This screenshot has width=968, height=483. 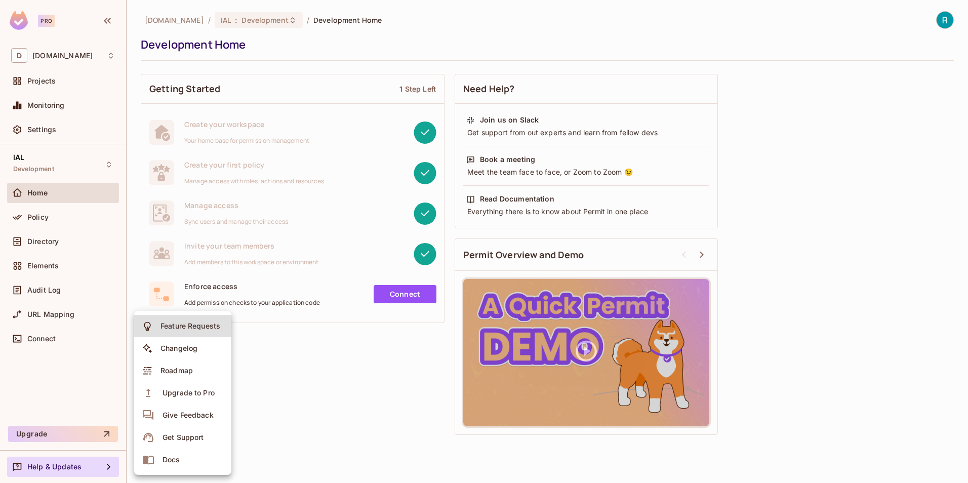 I want to click on div: Roadmap, so click(x=177, y=371).